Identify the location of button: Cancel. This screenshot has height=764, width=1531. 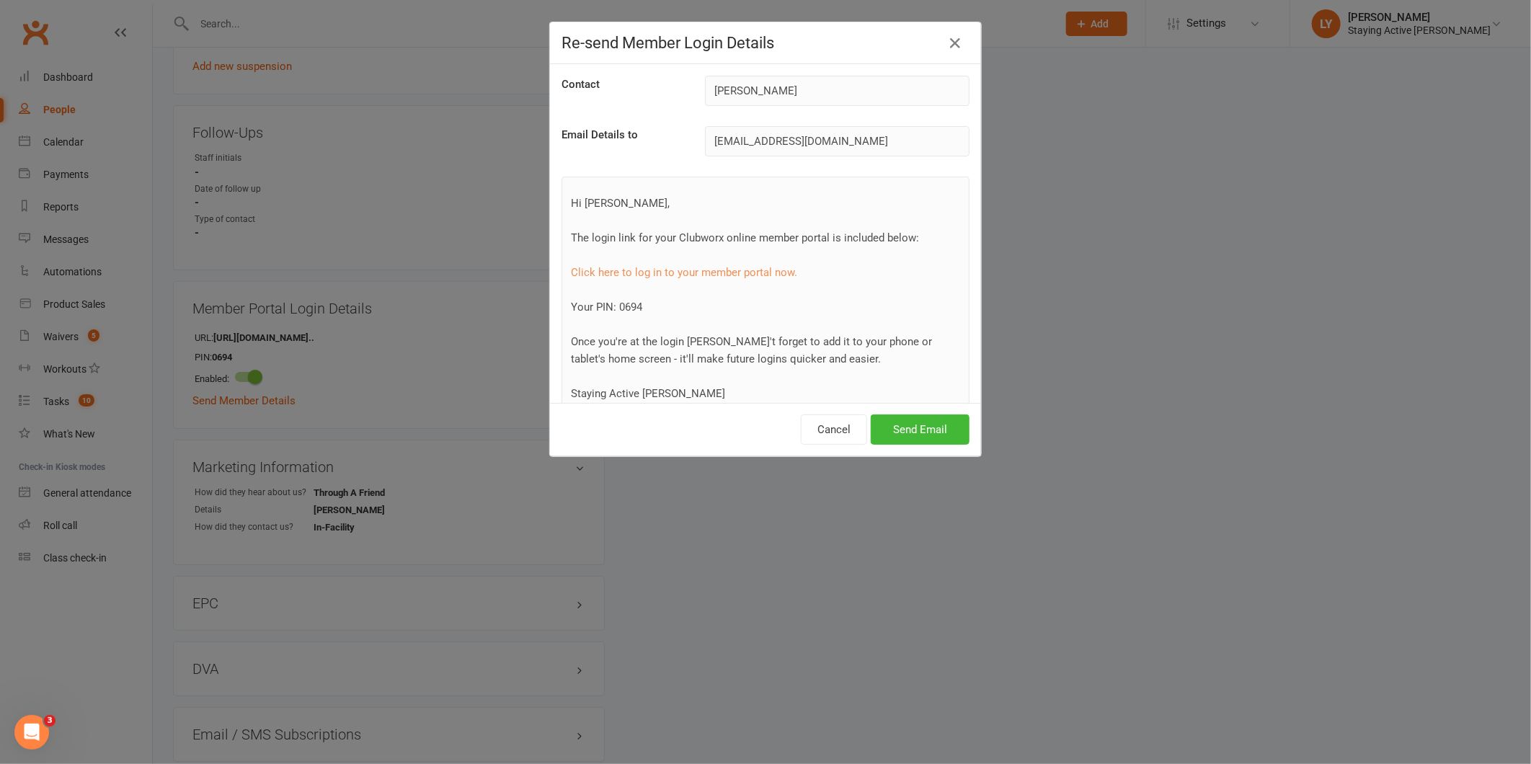
(834, 430).